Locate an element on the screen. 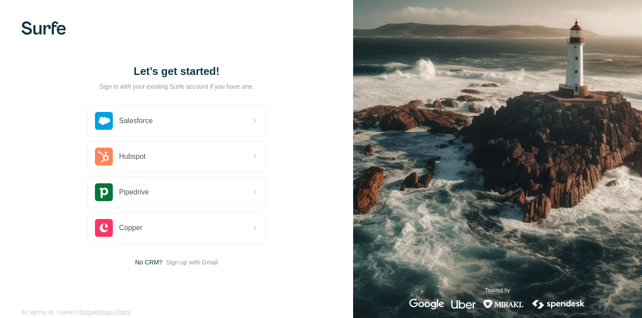 The image size is (642, 318). img: uber's logo is located at coordinates (463, 304).